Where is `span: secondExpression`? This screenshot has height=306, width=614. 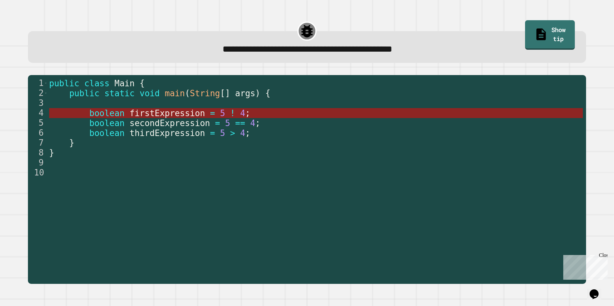
span: secondExpression is located at coordinates (170, 123).